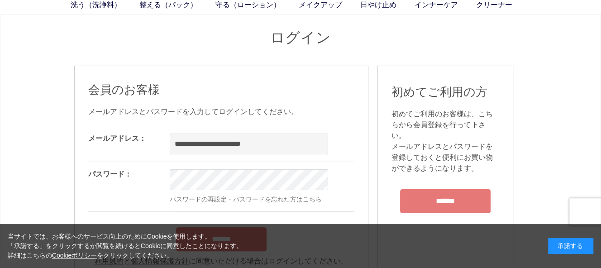 Image resolution: width=601 pixels, height=268 pixels. Describe the element at coordinates (110, 174) in the screenshot. I see `label: パスワード：` at that location.